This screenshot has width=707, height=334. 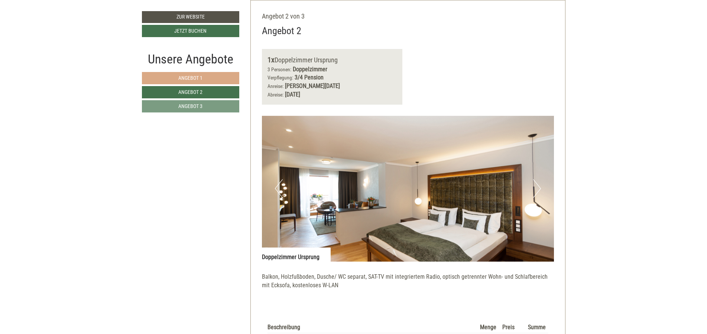 What do you see at coordinates (191, 31) in the screenshot?
I see `a: Jetzt buchen` at bounding box center [191, 31].